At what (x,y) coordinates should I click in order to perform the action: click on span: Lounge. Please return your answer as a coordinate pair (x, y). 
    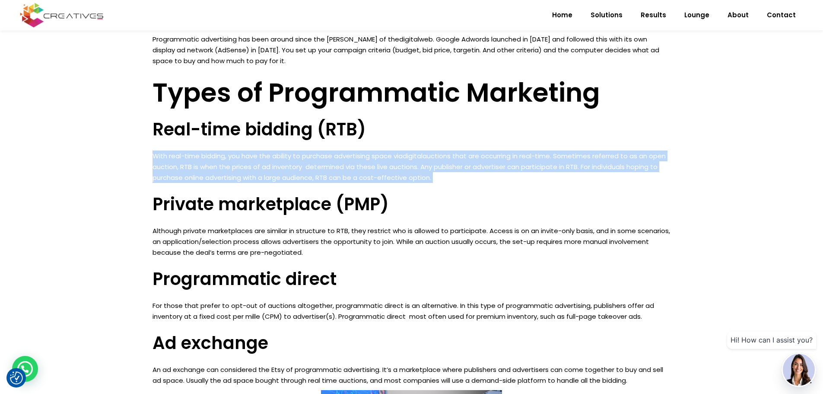
    Looking at the image, I should click on (697, 15).